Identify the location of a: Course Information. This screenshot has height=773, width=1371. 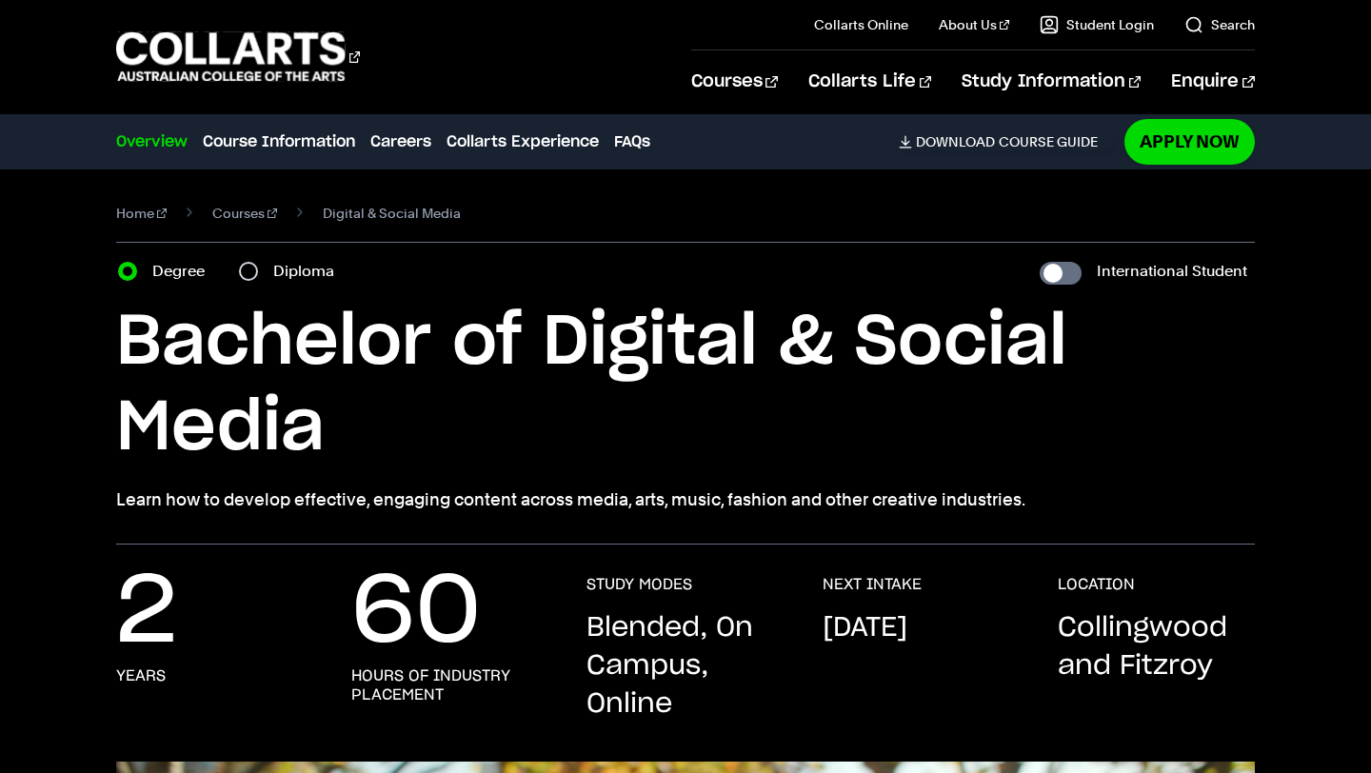
(279, 142).